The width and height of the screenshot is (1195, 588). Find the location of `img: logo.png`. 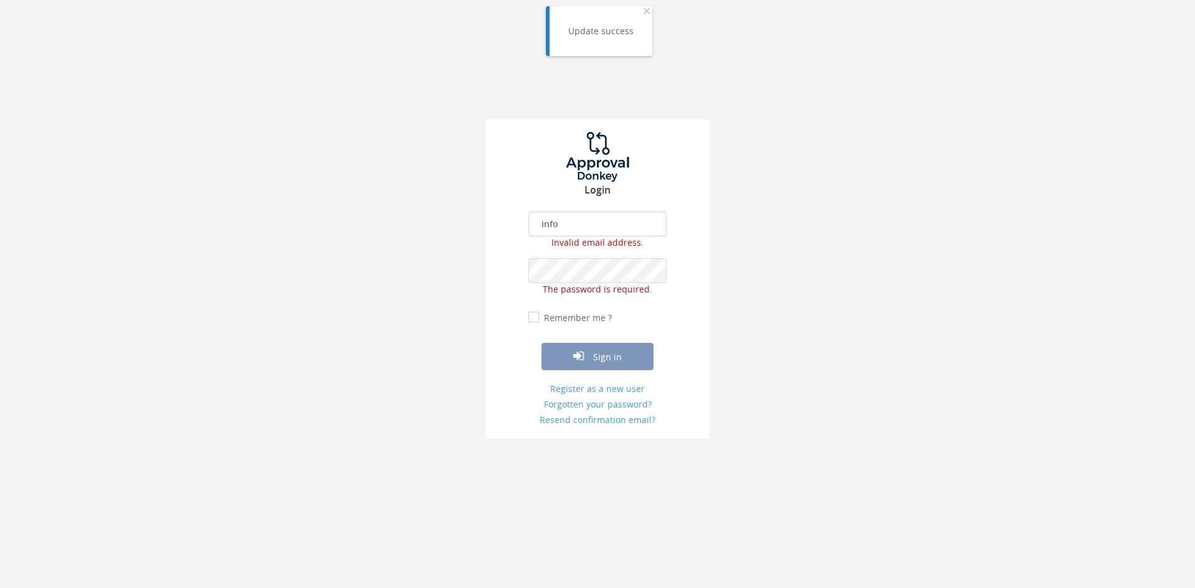

img: logo.png is located at coordinates (597, 157).